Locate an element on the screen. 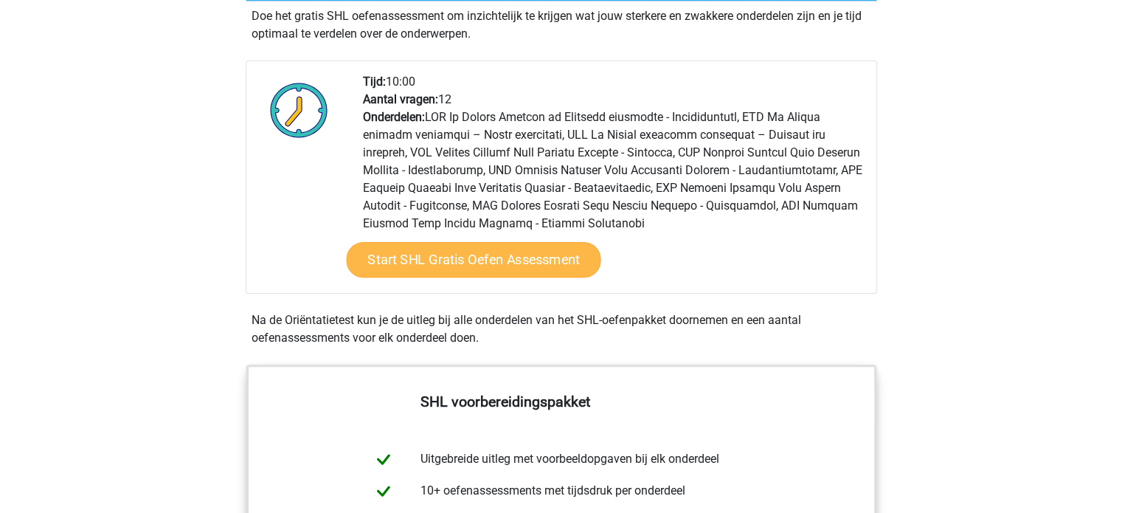 This screenshot has width=1122, height=513. div: Doe het gratis SHL oefenassessment om inzichtelijk te krijgen wat jouw sterkere en zwakkere onder... is located at coordinates (562, 22).